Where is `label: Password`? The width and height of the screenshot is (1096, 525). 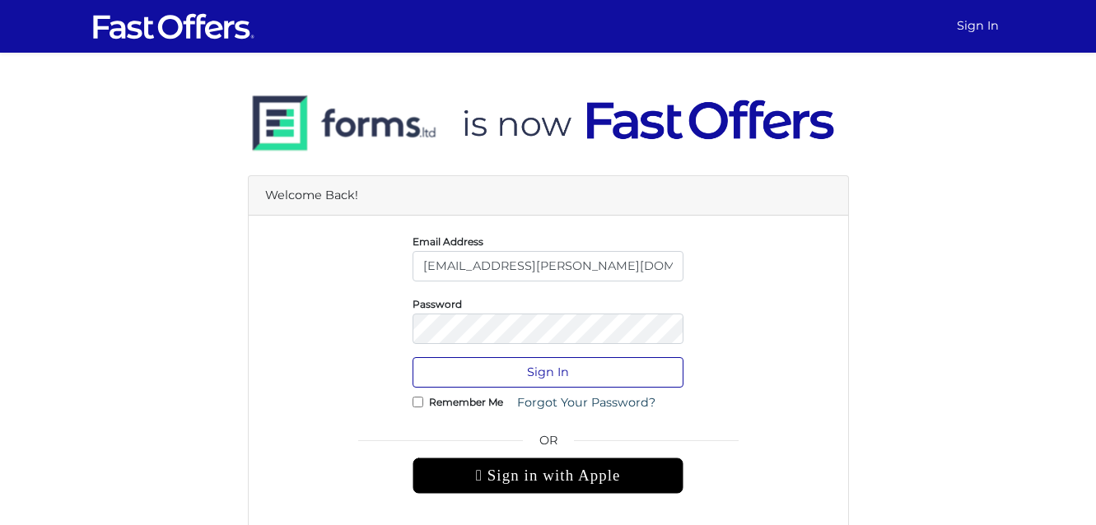 label: Password is located at coordinates (437, 304).